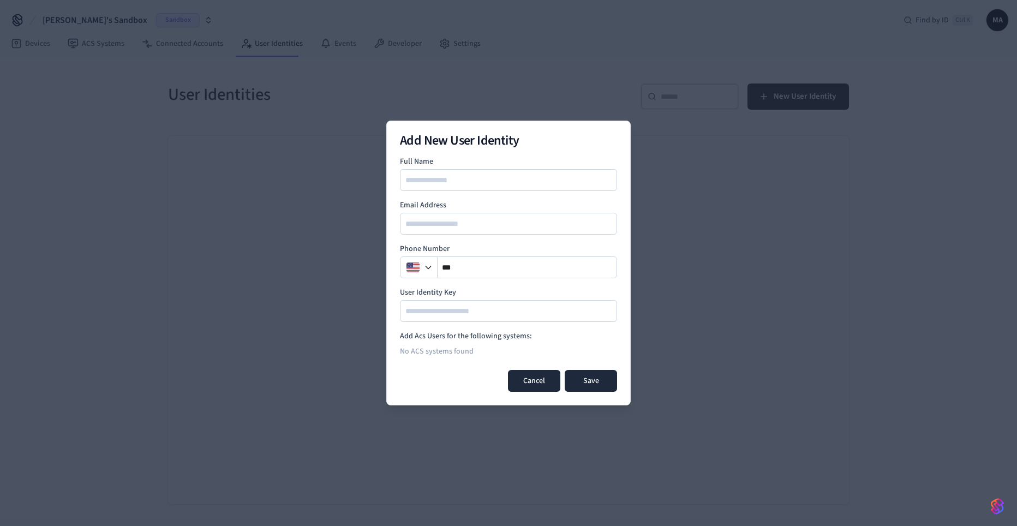  I want to click on img: SeamLogoGradient.69752ec5.svg, so click(998, 506).